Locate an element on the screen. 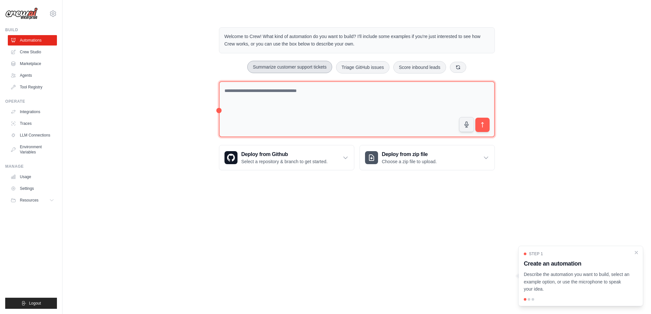 The height and width of the screenshot is (314, 651). div: Operate is located at coordinates (31, 102).